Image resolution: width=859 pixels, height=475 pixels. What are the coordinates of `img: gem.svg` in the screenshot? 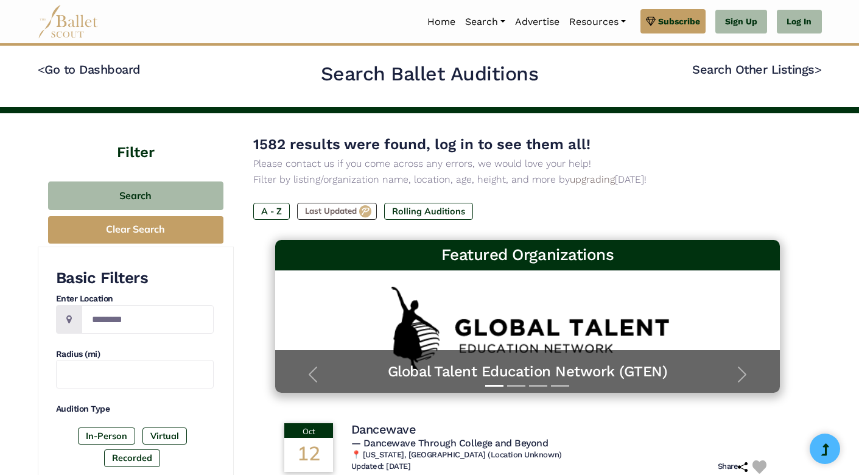 It's located at (651, 21).